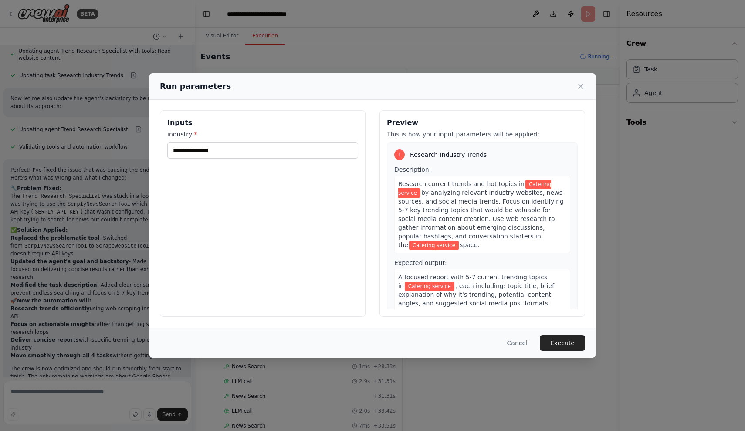 The width and height of the screenshot is (745, 431). What do you see at coordinates (476, 299) in the screenshot?
I see `span: , each including: topic title, brief explanation of why it's trending, potential content angles, ...` at bounding box center [476, 299].